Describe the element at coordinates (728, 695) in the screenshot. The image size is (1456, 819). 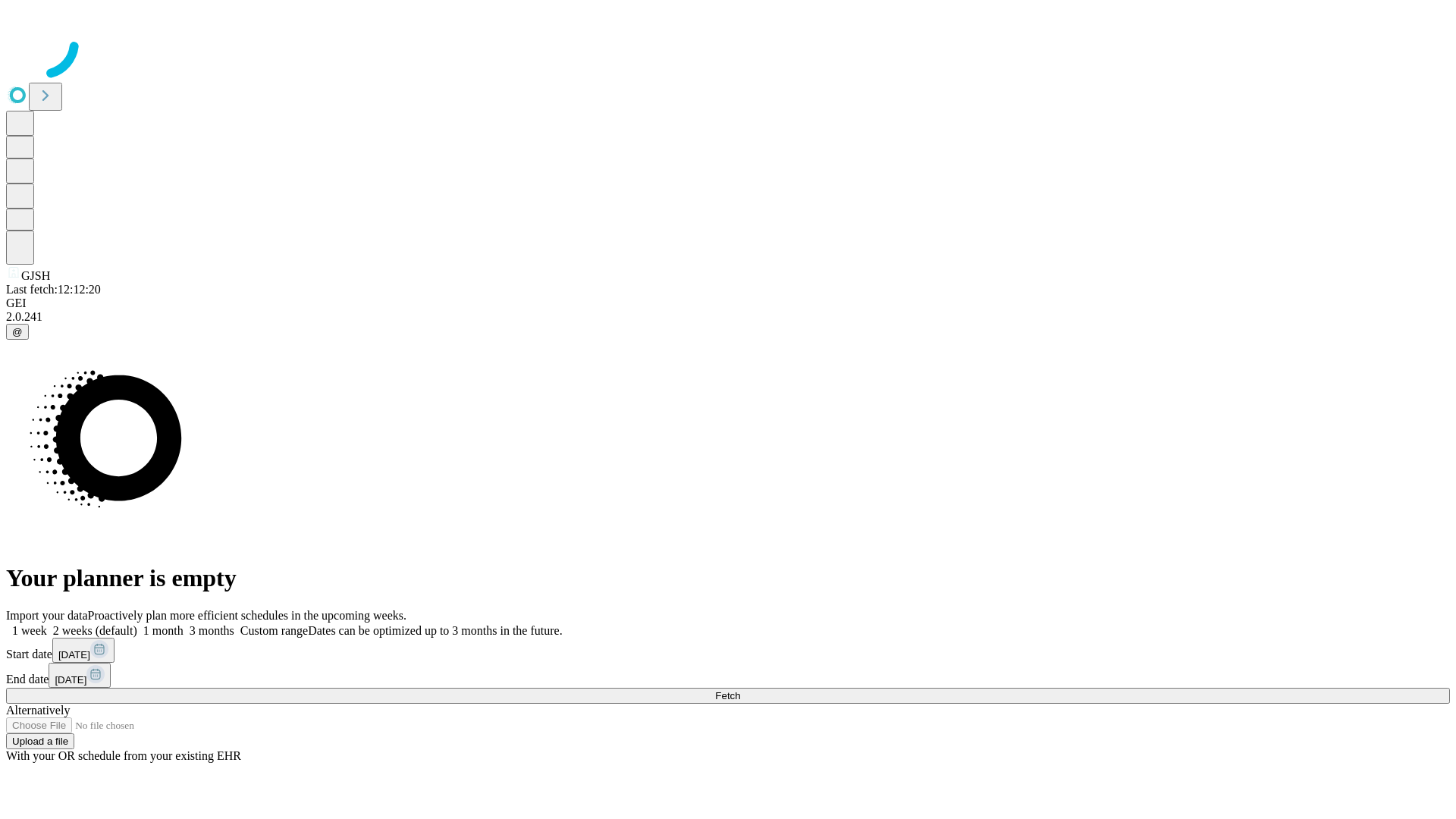
I see `span: Fetch` at that location.